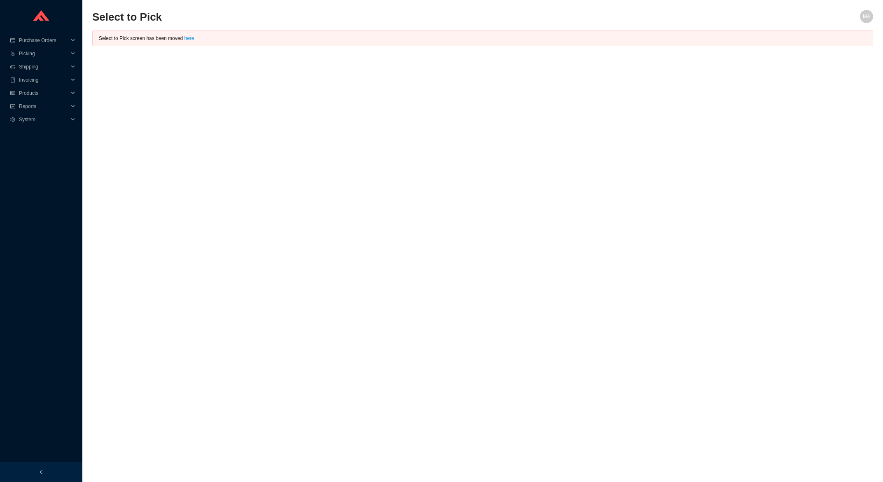 Image resolution: width=883 pixels, height=482 pixels. I want to click on span: book, so click(13, 80).